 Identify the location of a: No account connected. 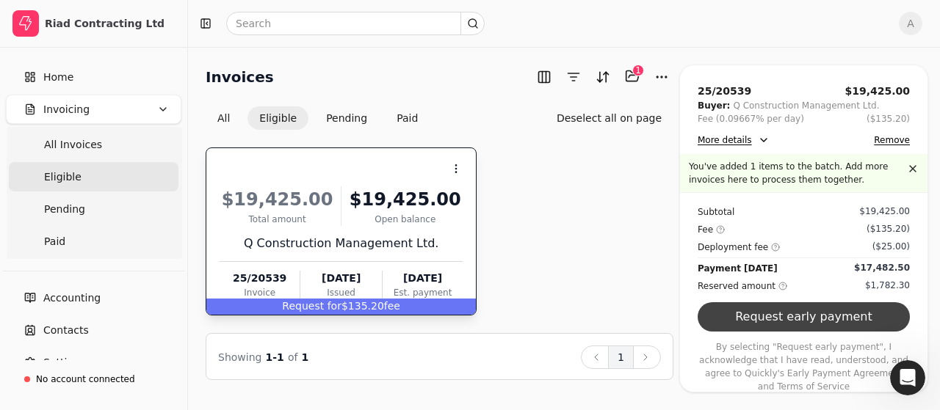
(93, 380).